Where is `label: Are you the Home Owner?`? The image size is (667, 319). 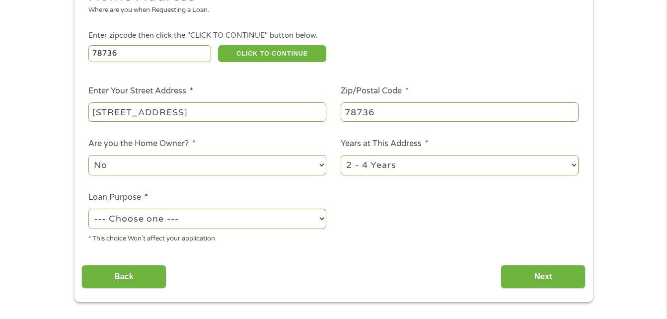
label: Are you the Home Owner? is located at coordinates (142, 144).